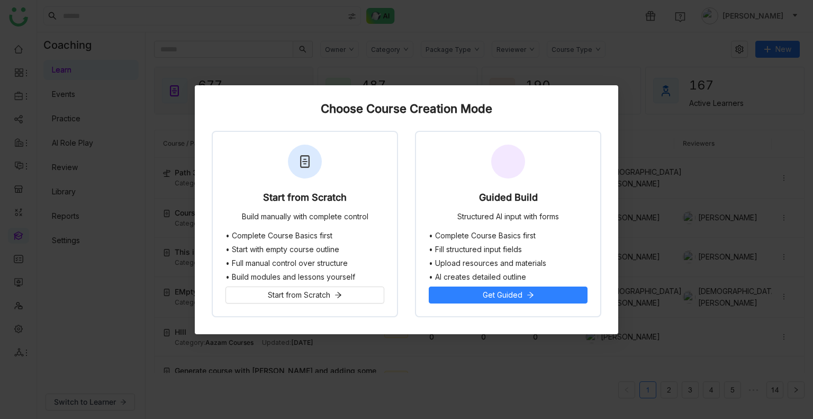  I want to click on span: Start from Scratch, so click(299, 295).